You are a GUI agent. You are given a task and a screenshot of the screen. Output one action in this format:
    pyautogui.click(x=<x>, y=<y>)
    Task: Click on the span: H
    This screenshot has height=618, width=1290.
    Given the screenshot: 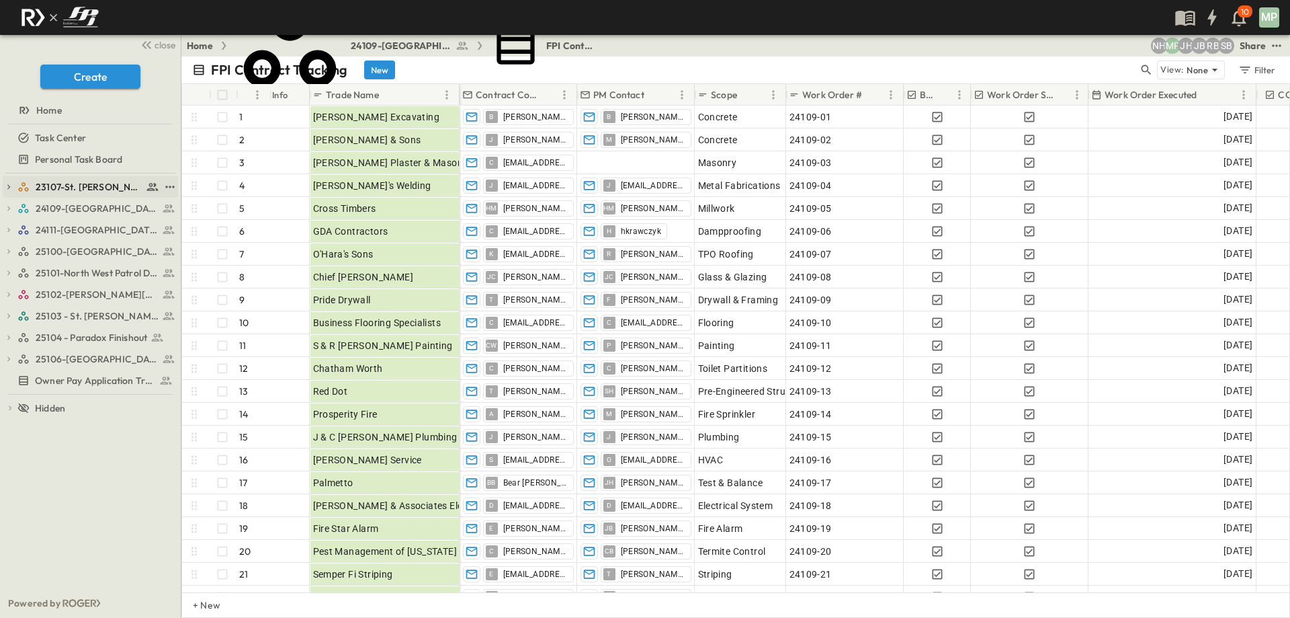 What is the action you would take?
    pyautogui.click(x=609, y=231)
    